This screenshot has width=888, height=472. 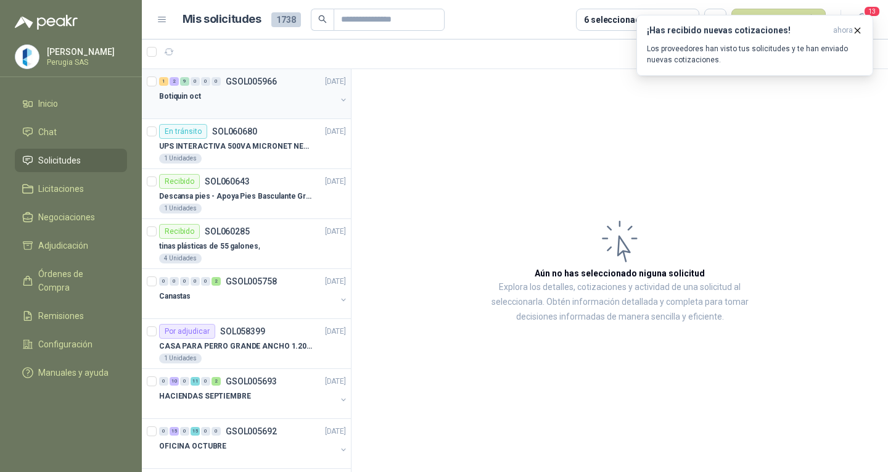 I want to click on a: Órdenes de Compra, so click(x=71, y=280).